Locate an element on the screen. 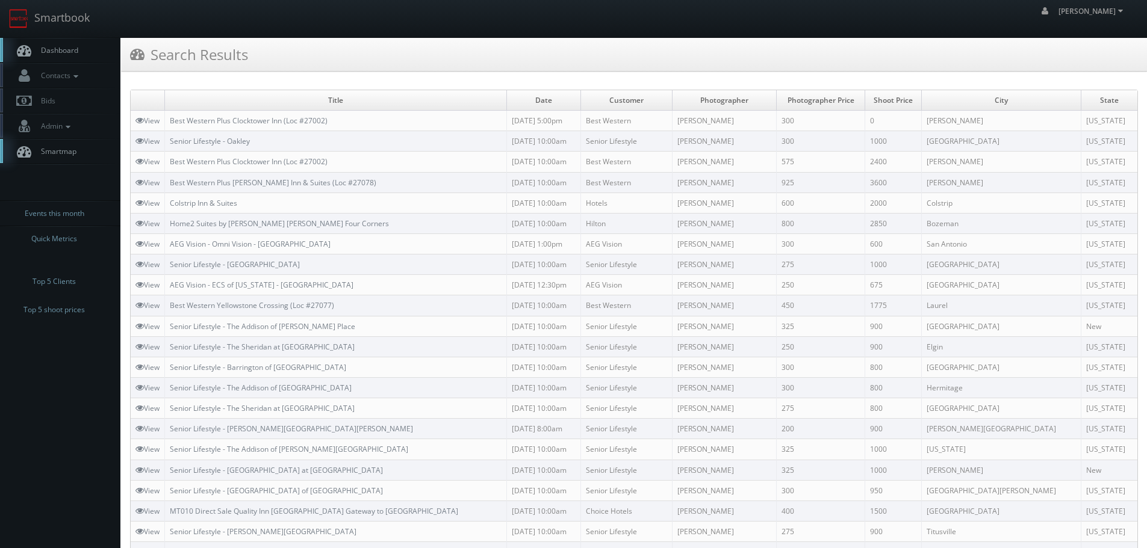  td: Date is located at coordinates (544, 101).